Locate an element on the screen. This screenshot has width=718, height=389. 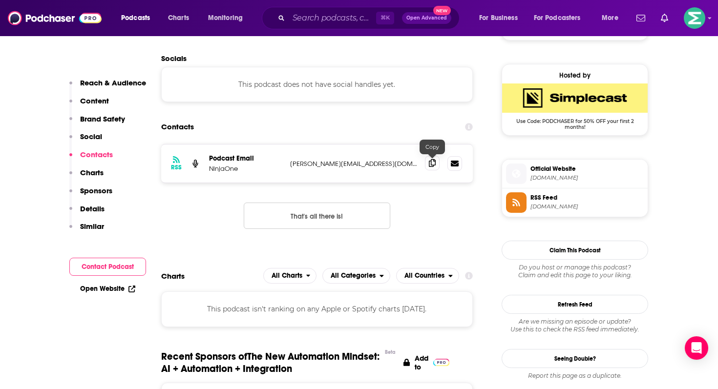
span: New is located at coordinates (442, 10).